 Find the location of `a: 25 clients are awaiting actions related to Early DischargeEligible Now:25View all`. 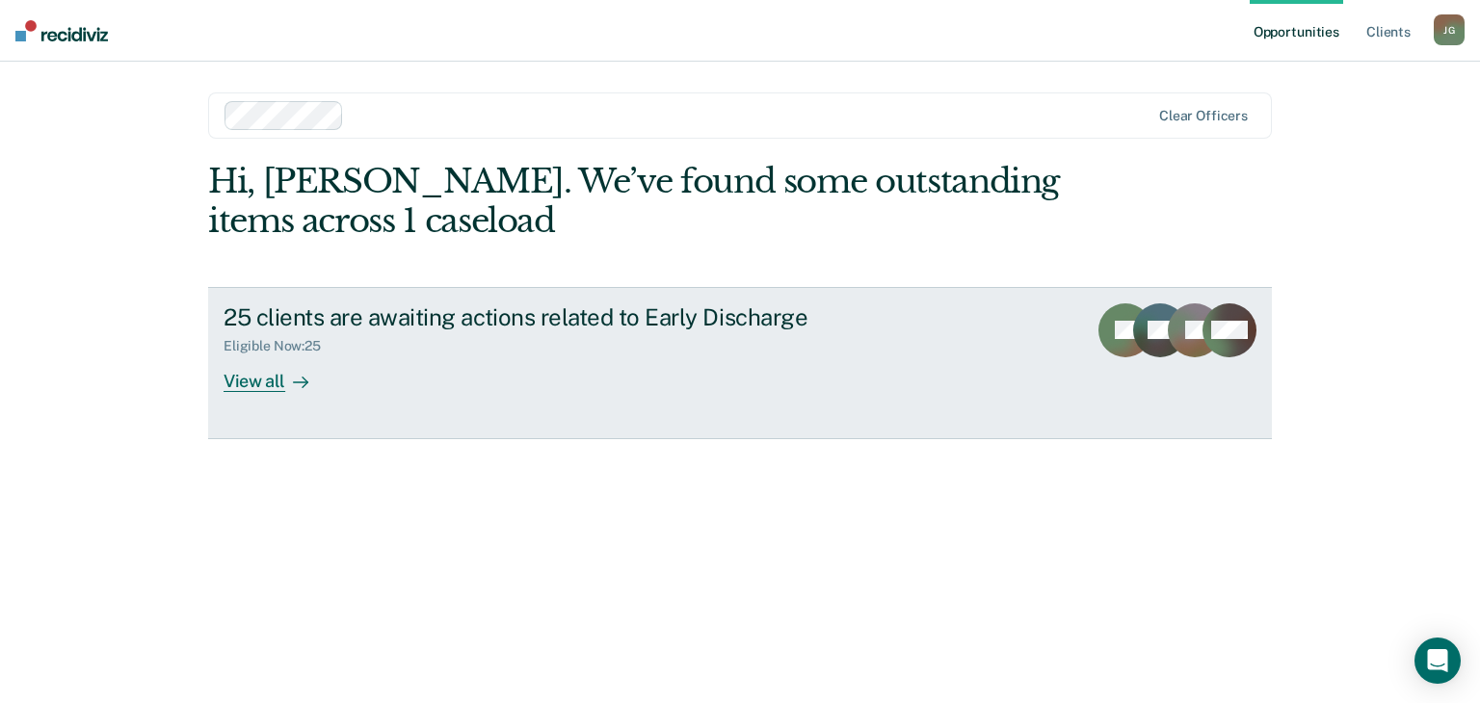

a: 25 clients are awaiting actions related to Early DischargeEligible Now:25View all is located at coordinates (740, 363).